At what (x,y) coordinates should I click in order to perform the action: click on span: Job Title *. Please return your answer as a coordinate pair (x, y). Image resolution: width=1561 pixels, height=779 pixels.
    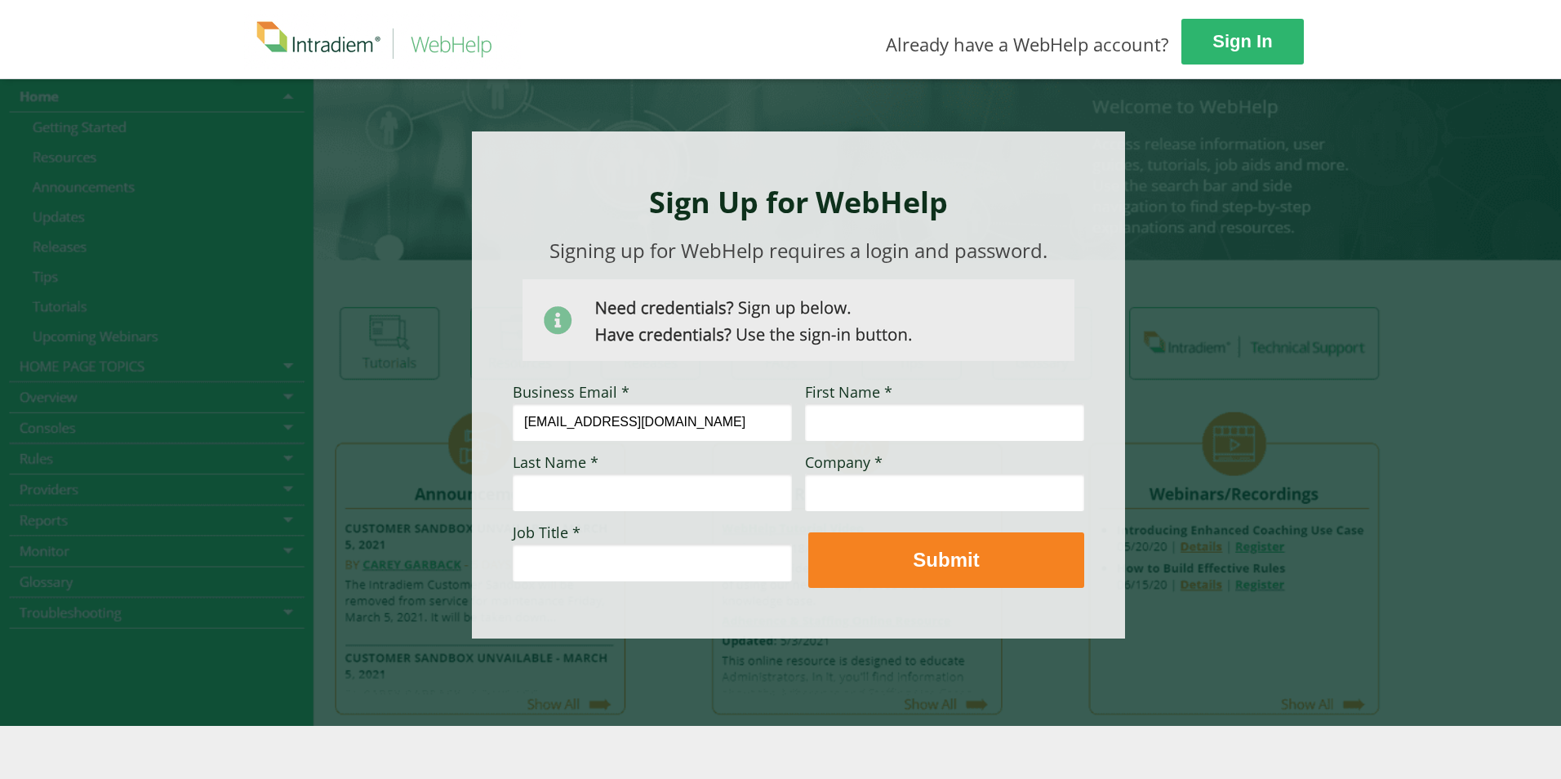
    Looking at the image, I should click on (546, 532).